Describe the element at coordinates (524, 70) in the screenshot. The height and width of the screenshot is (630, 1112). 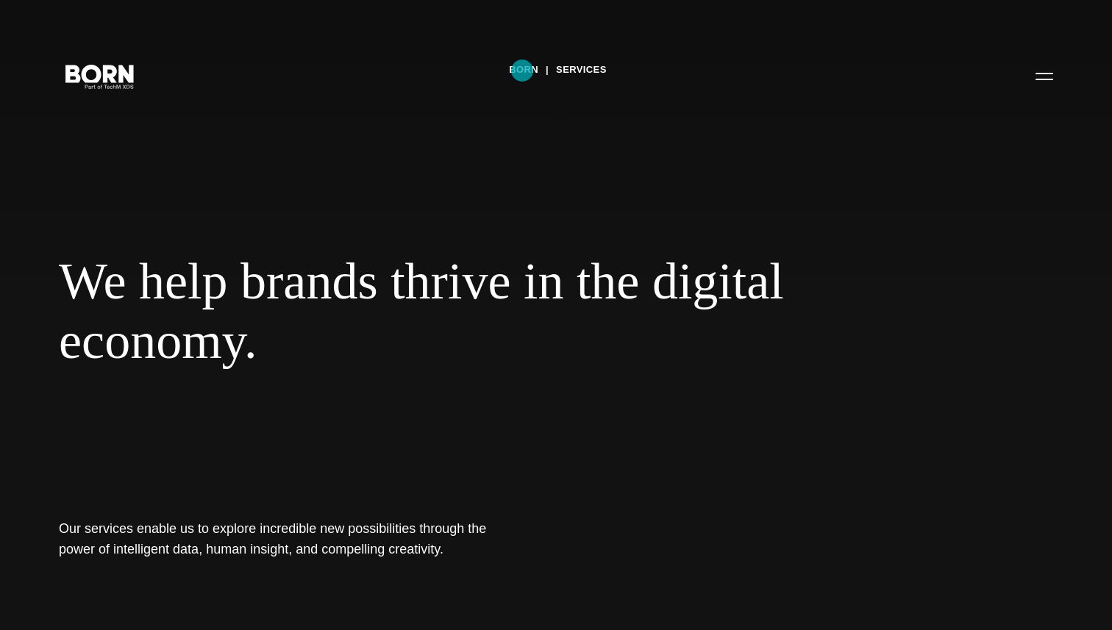
I see `a: BORN` at that location.